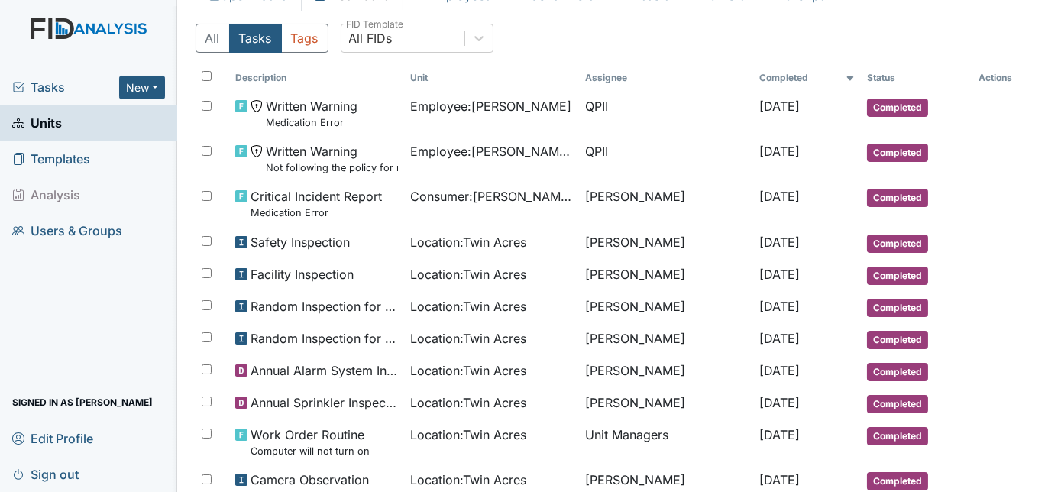  I want to click on a: Tasks, so click(66, 87).